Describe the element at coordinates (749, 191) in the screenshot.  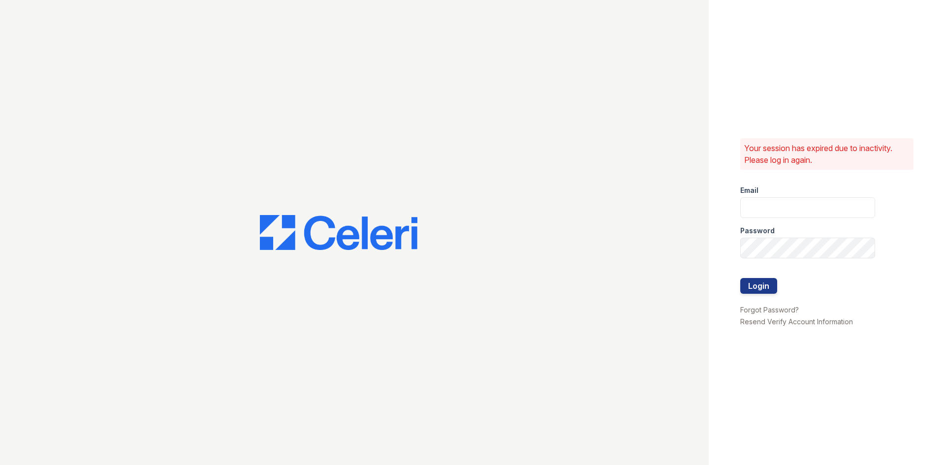
I see `label: Email` at that location.